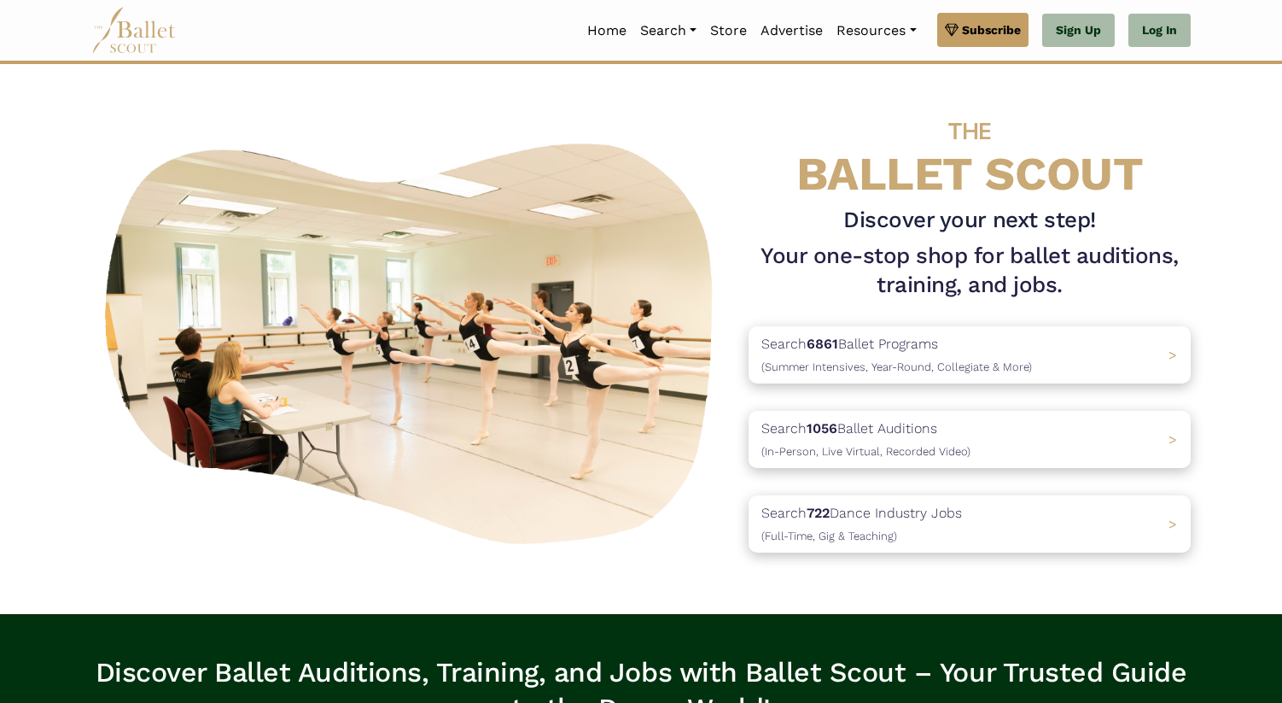  What do you see at coordinates (861, 523) in the screenshot?
I see `p: Search Dance Industry Jobs` at bounding box center [861, 523].